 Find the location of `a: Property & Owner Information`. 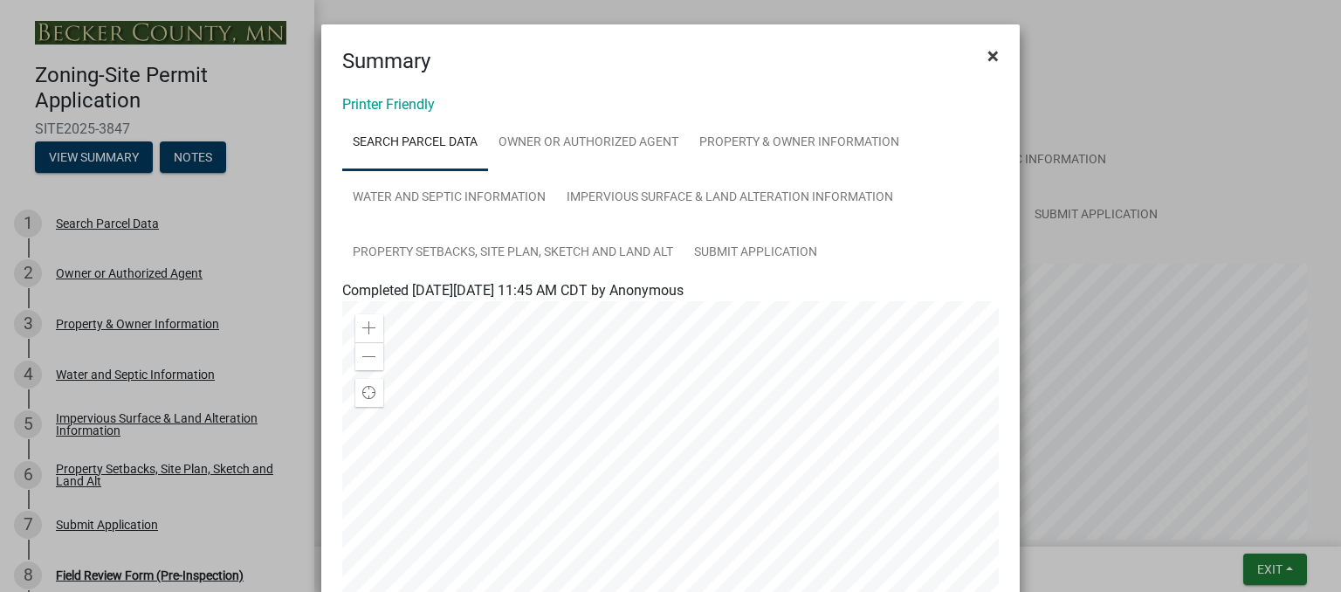

a: Property & Owner Information is located at coordinates (799, 143).